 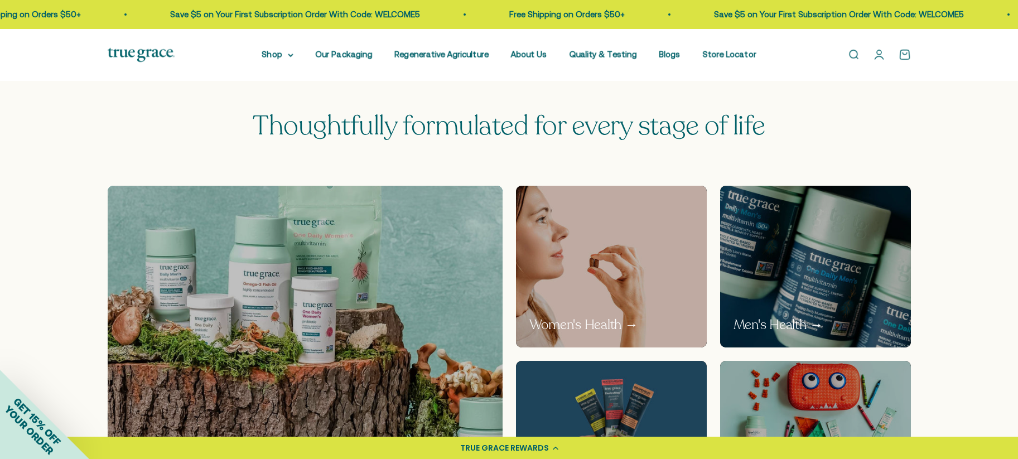 What do you see at coordinates (529, 54) in the screenshot?
I see `a: About Us` at bounding box center [529, 54].